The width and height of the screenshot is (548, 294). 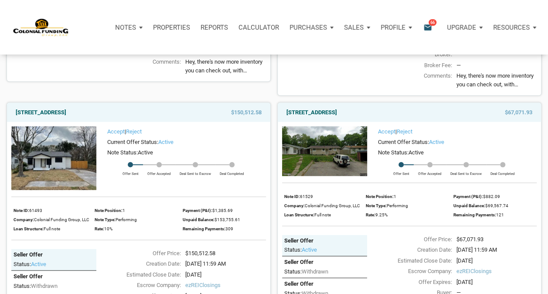 I want to click on a: Calculator, so click(x=258, y=27).